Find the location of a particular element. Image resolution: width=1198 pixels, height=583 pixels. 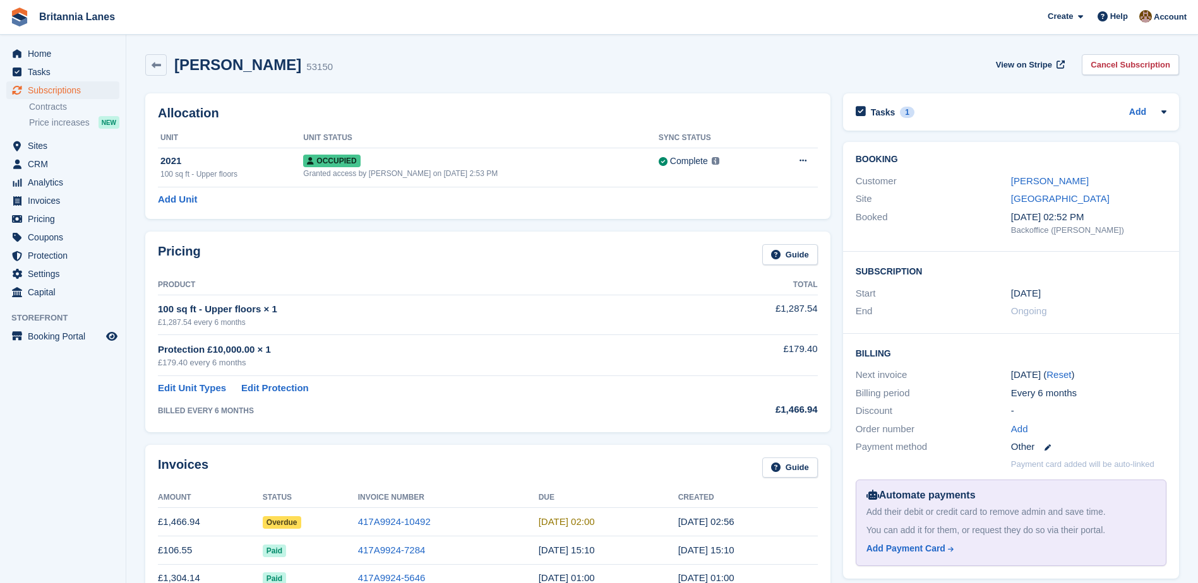

th: Unit is located at coordinates (230, 138).